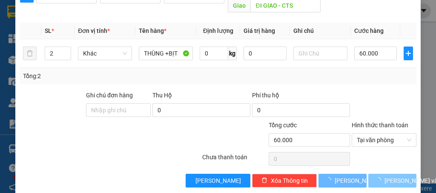 This screenshot has width=436, height=193. I want to click on input: Ghi Chú, so click(321, 53).